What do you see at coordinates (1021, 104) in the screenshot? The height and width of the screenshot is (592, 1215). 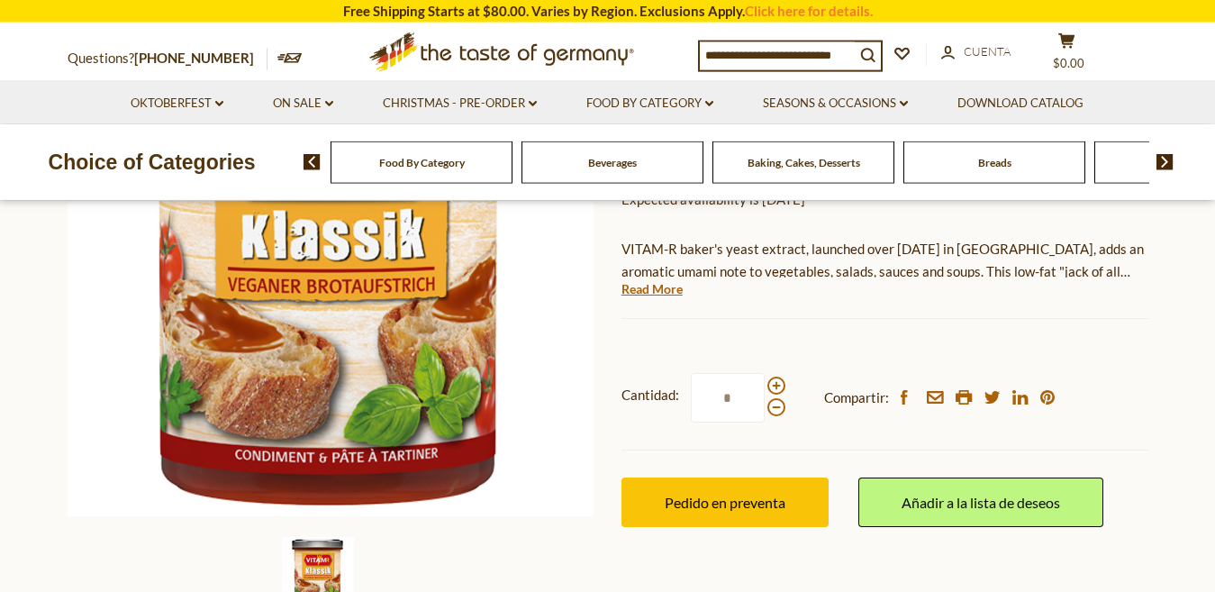 I see `a: Download Catalog` at bounding box center [1021, 104].